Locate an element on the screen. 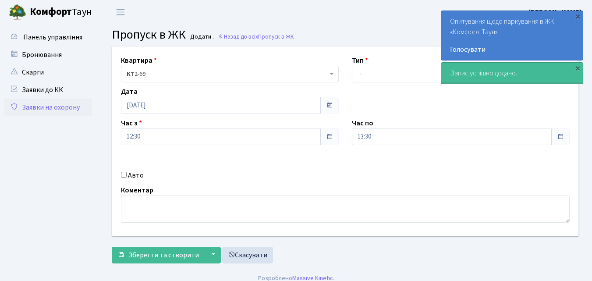 This screenshot has height=281, width=592. label: Час з is located at coordinates (132, 123).